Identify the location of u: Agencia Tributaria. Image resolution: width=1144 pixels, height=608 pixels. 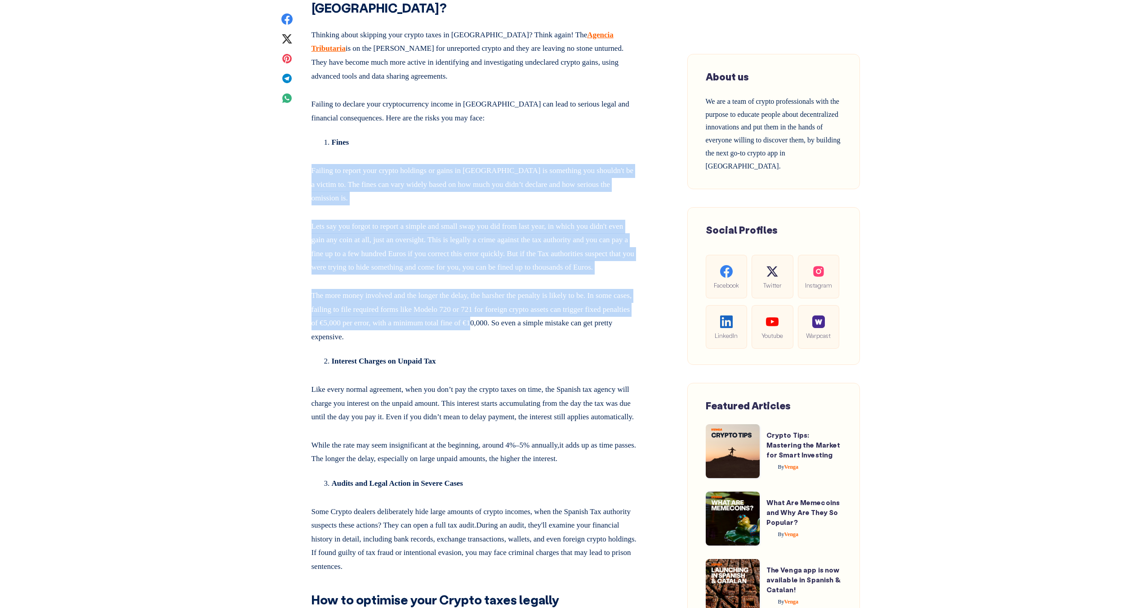
(463, 42).